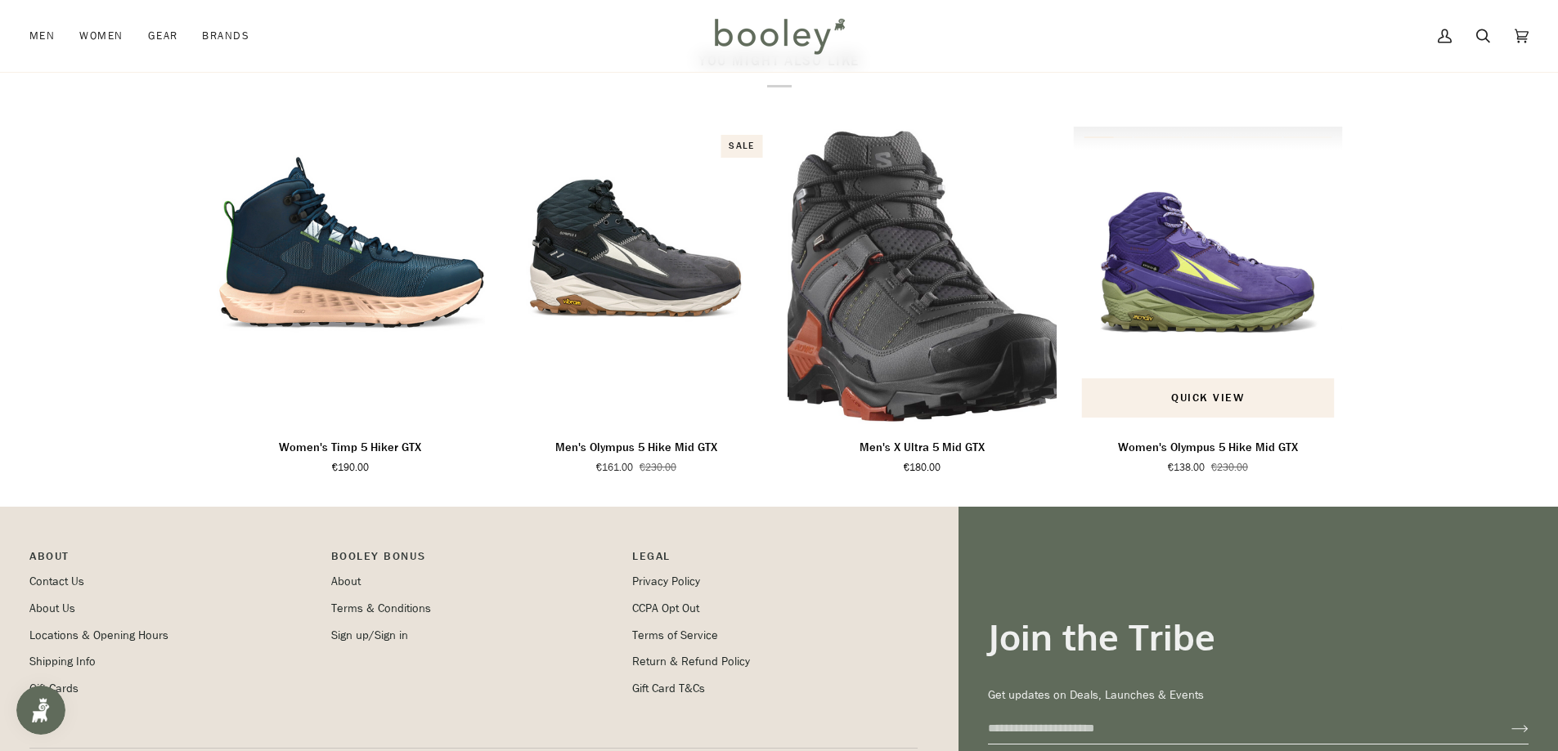  Describe the element at coordinates (473, 560) in the screenshot. I see `p: Booley Bonus` at that location.